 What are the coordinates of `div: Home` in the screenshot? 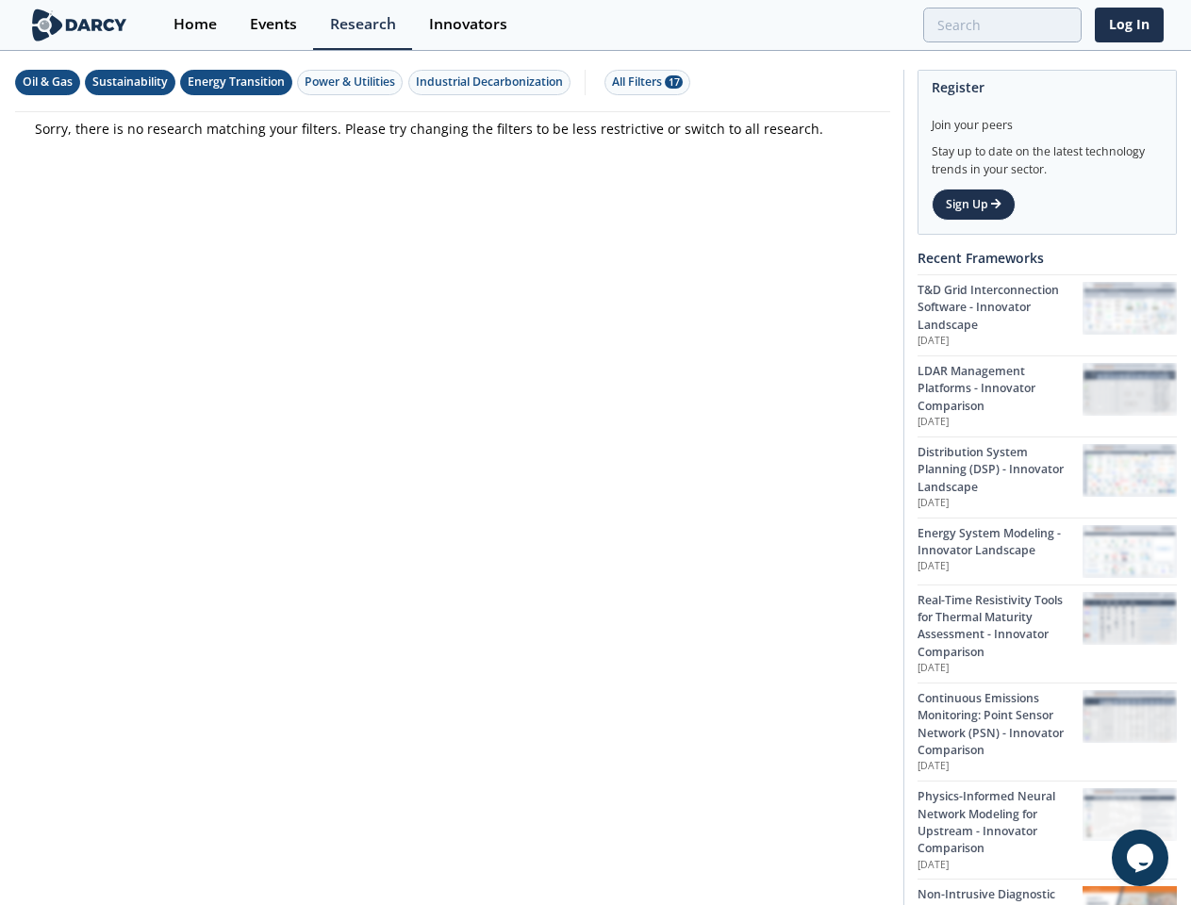 It's located at (195, 25).